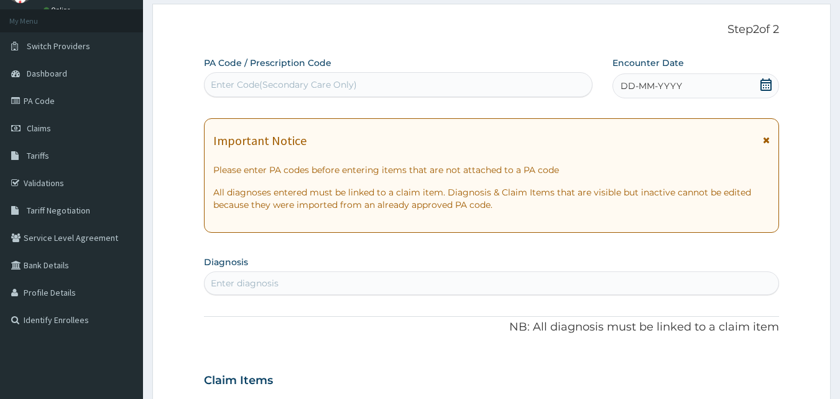 The width and height of the screenshot is (840, 399). Describe the element at coordinates (47, 73) in the screenshot. I see `span: Dashboard` at that location.